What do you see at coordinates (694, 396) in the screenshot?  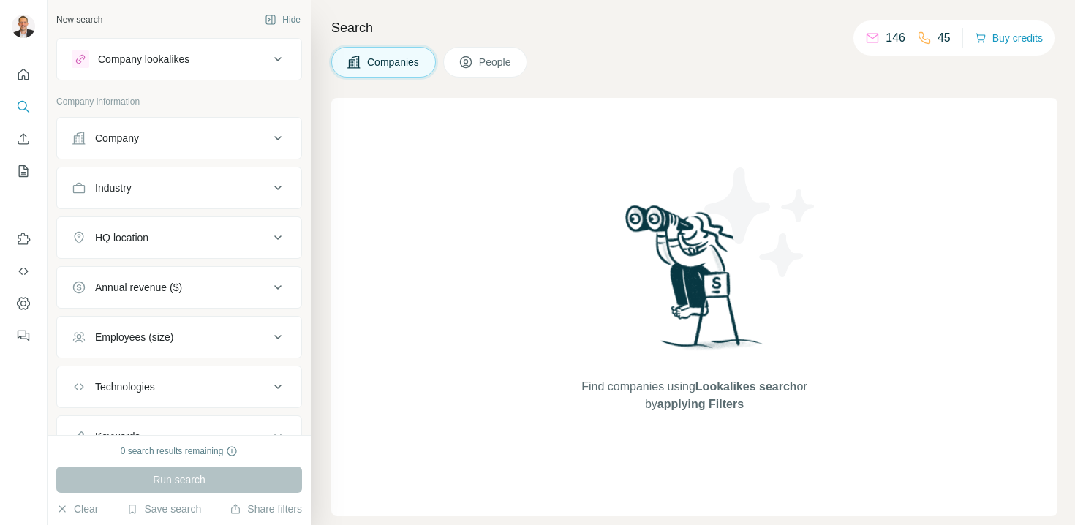 I see `span: Find companies using or by` at bounding box center [694, 396].